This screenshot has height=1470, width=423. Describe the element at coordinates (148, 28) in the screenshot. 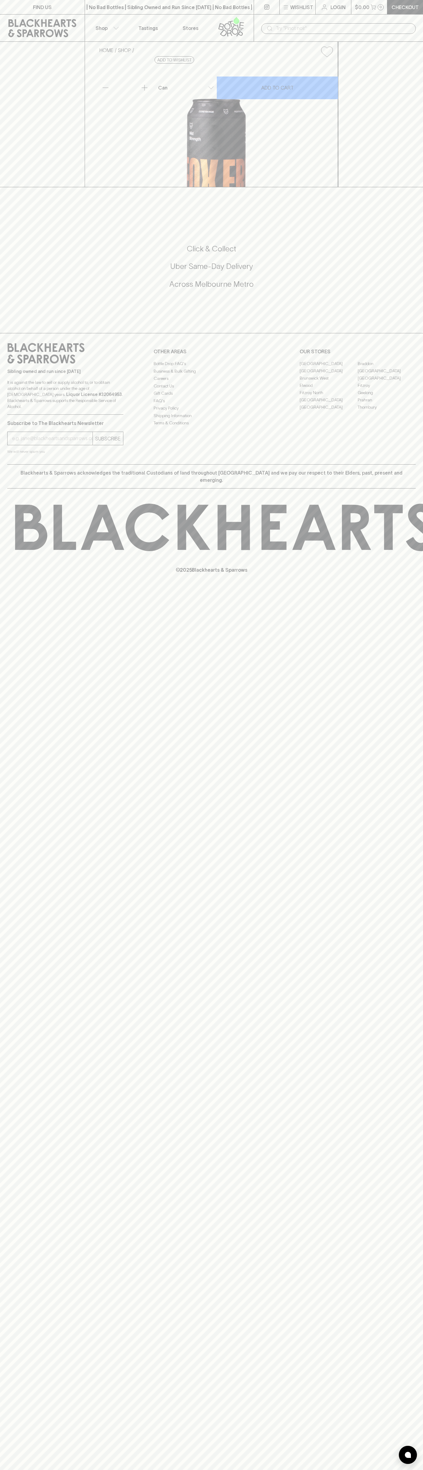

I see `p: Tastings` at that location.